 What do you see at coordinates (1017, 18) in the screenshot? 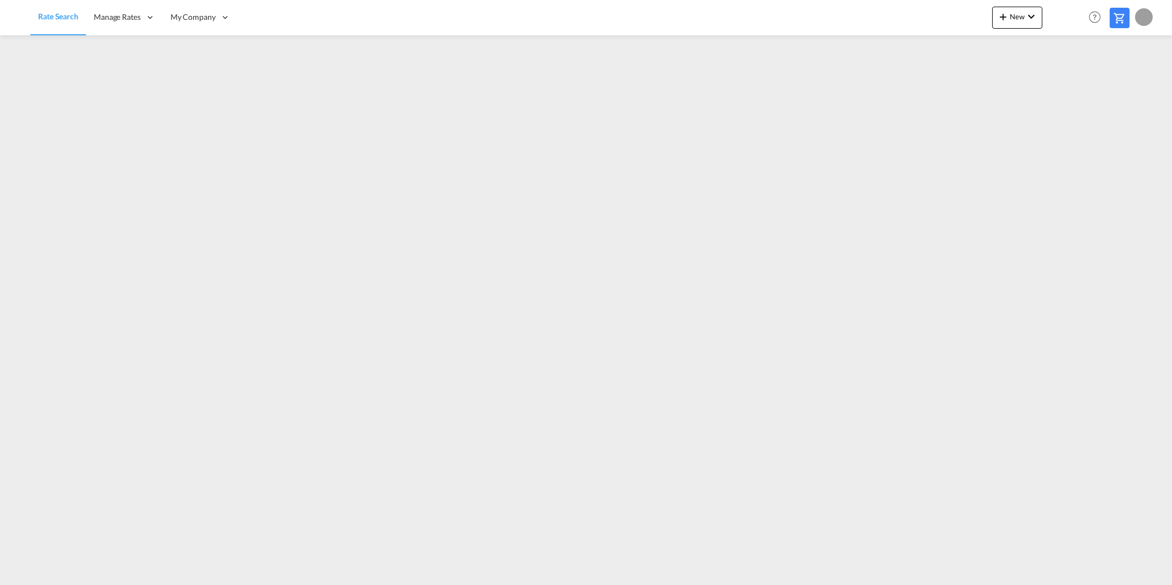
I see `button: icon-plus 400-fgNewicon-chevron-down` at bounding box center [1017, 18].